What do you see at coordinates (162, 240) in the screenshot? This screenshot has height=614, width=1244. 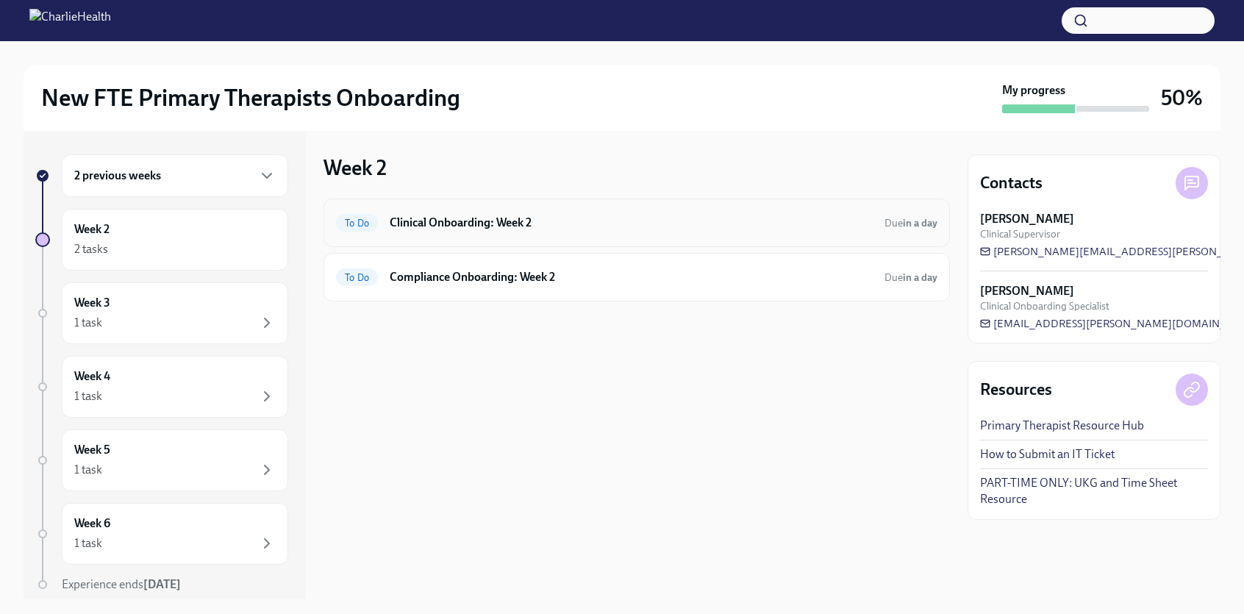 I see `a: Week 22 tasks` at bounding box center [162, 240].